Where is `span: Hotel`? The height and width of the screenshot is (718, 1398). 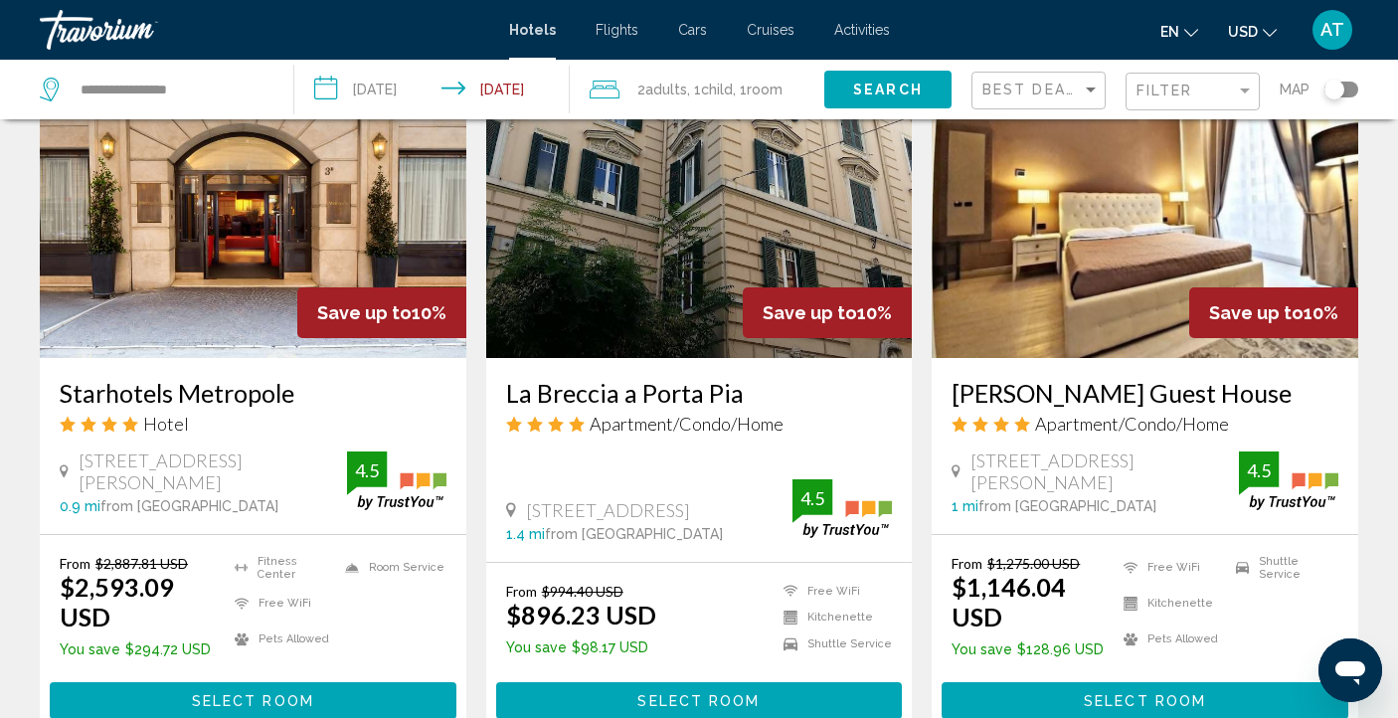
span: Hotel is located at coordinates (166, 423).